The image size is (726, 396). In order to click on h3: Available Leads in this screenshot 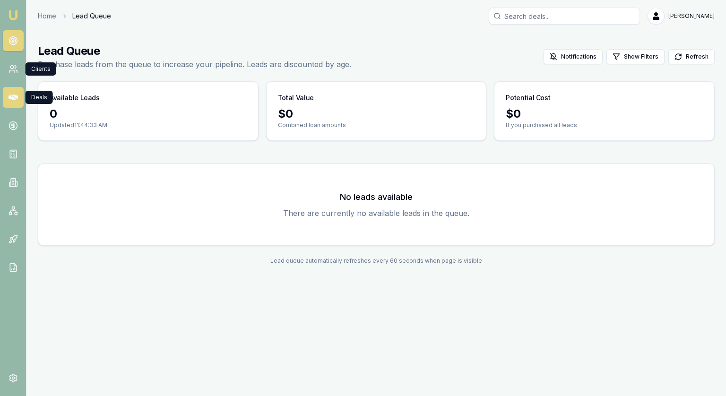, I will do `click(75, 98)`.